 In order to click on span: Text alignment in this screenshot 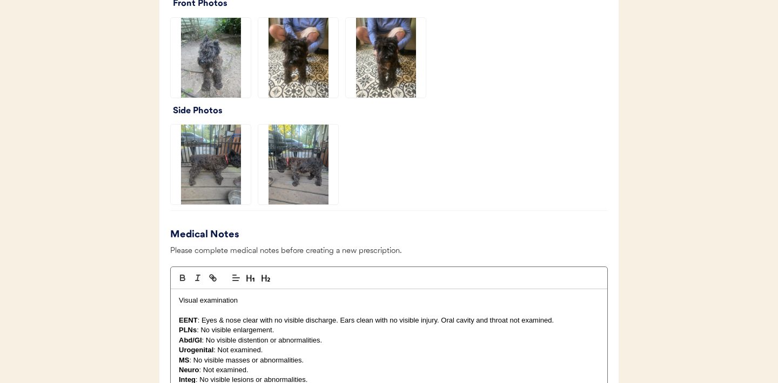, I will do `click(236, 278)`.